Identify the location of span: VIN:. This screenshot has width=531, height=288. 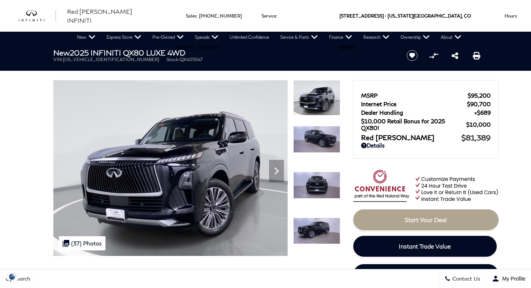
(58, 59).